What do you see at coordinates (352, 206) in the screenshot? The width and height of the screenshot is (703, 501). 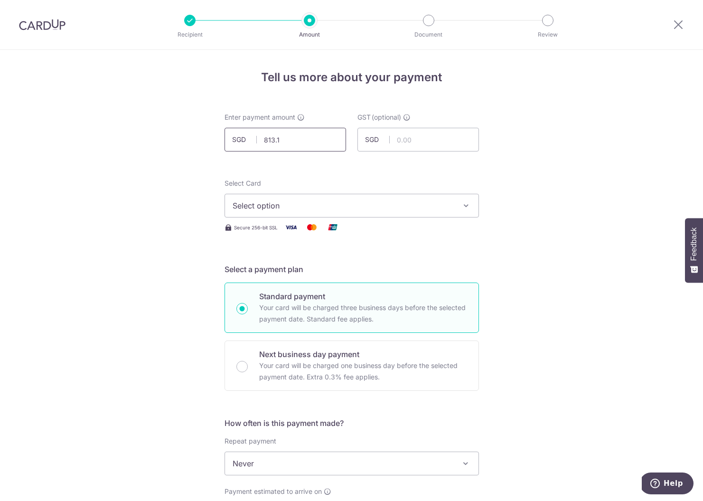 I see `button: Select option` at bounding box center [352, 206].